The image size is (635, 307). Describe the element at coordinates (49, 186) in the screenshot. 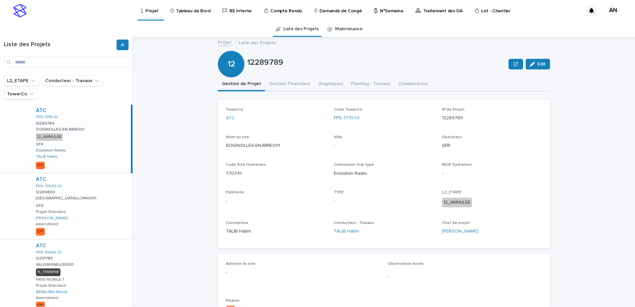

I see `a: FPS-77690-01` at that location.